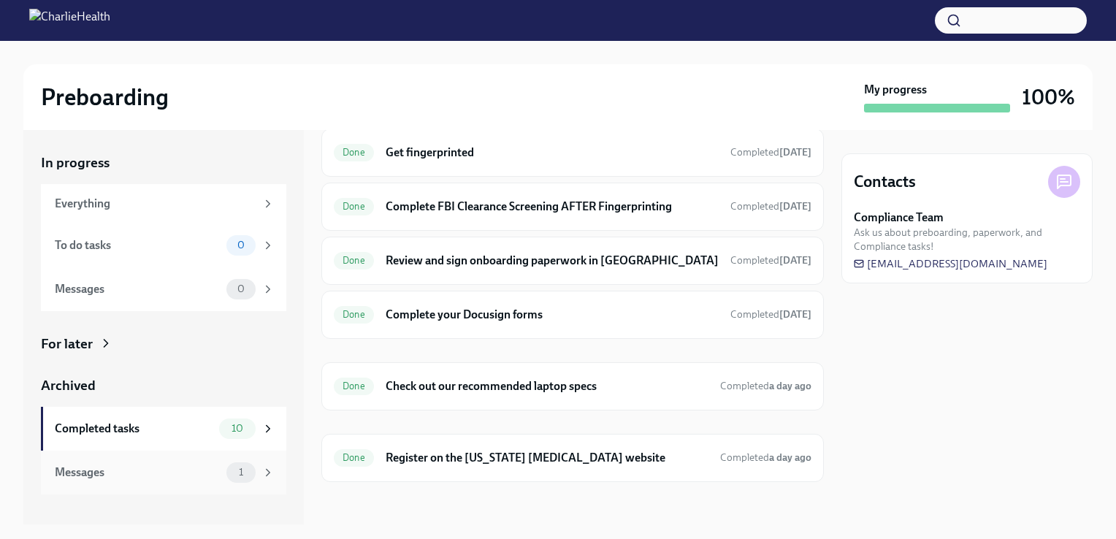 Image resolution: width=1116 pixels, height=539 pixels. I want to click on div: Everything, so click(155, 204).